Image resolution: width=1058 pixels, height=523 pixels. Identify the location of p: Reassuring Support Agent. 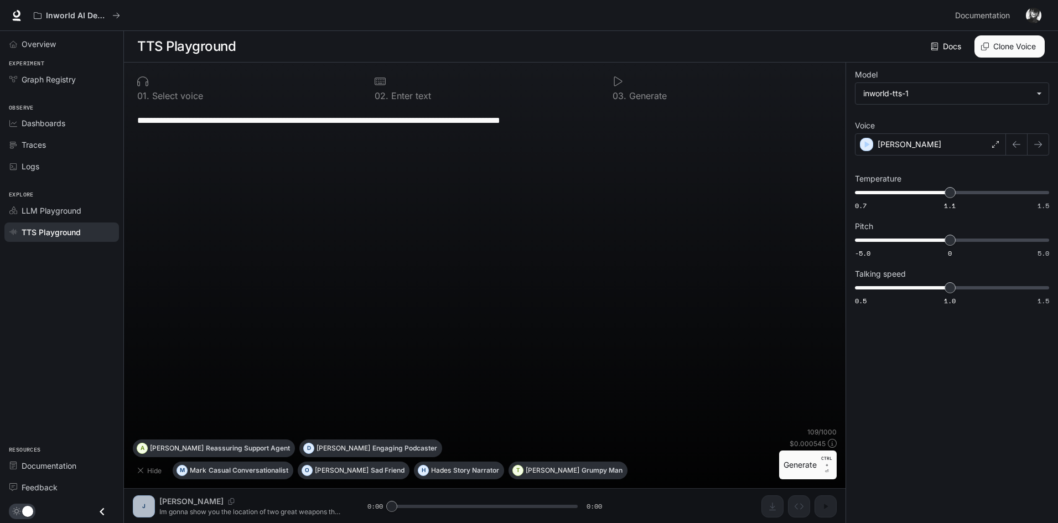
(248, 448).